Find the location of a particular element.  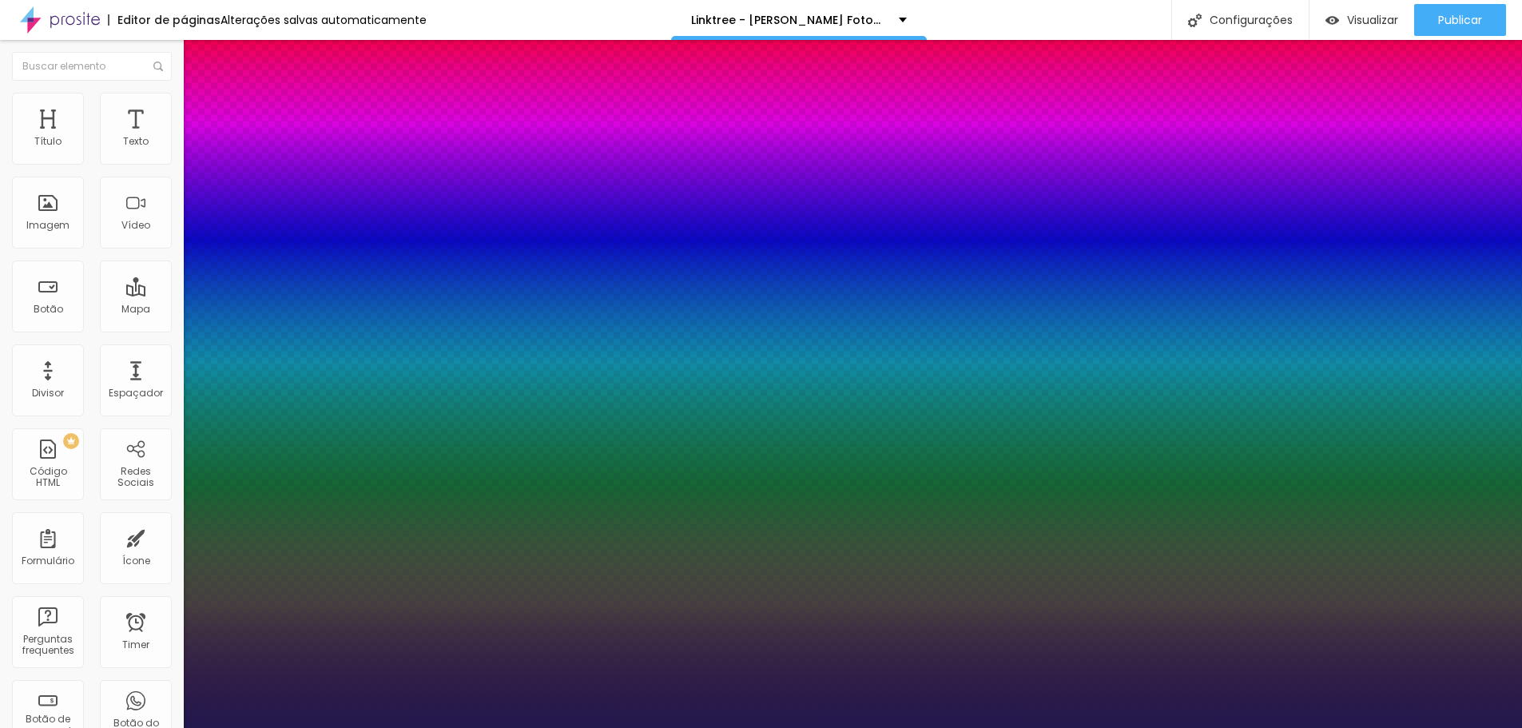

div: Perguntas frequentes is located at coordinates (47, 645).